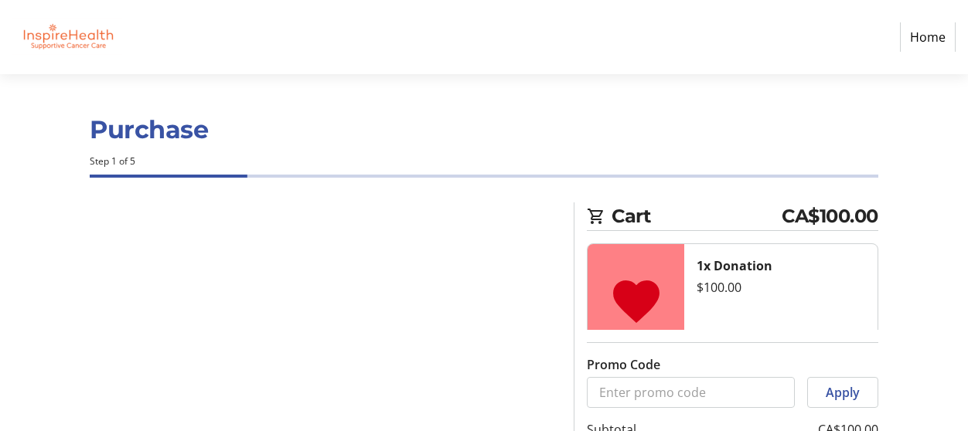 This screenshot has height=431, width=968. What do you see at coordinates (780, 288) in the screenshot?
I see `div: $100.00` at bounding box center [780, 288].